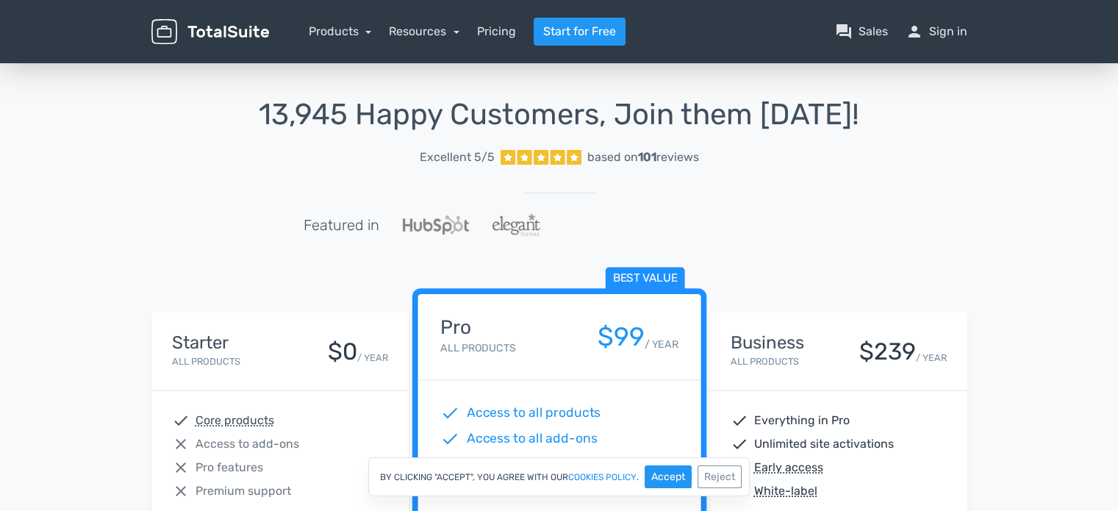  Describe the element at coordinates (424, 31) in the screenshot. I see `a: Resources` at that location.